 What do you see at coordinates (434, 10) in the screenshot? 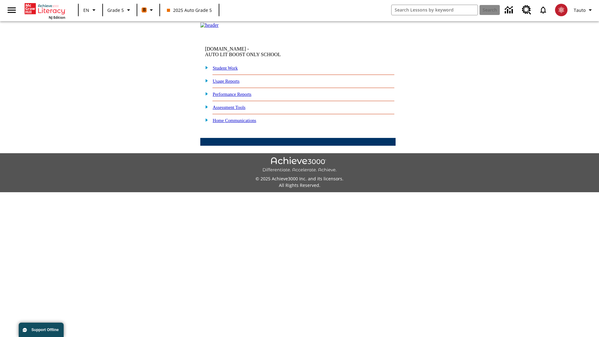
I see `input: search field` at bounding box center [434, 10].